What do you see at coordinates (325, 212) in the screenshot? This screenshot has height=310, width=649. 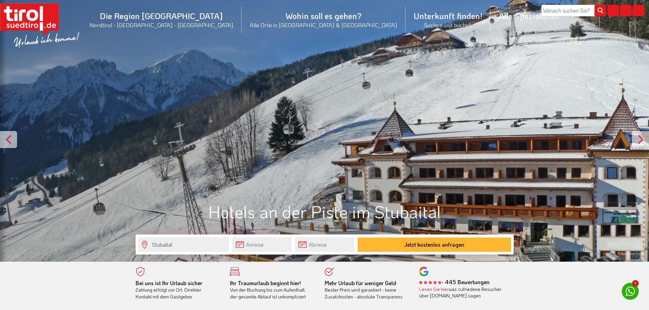 I see `h1: Hotels an der Piste im Stubaital` at bounding box center [325, 212].